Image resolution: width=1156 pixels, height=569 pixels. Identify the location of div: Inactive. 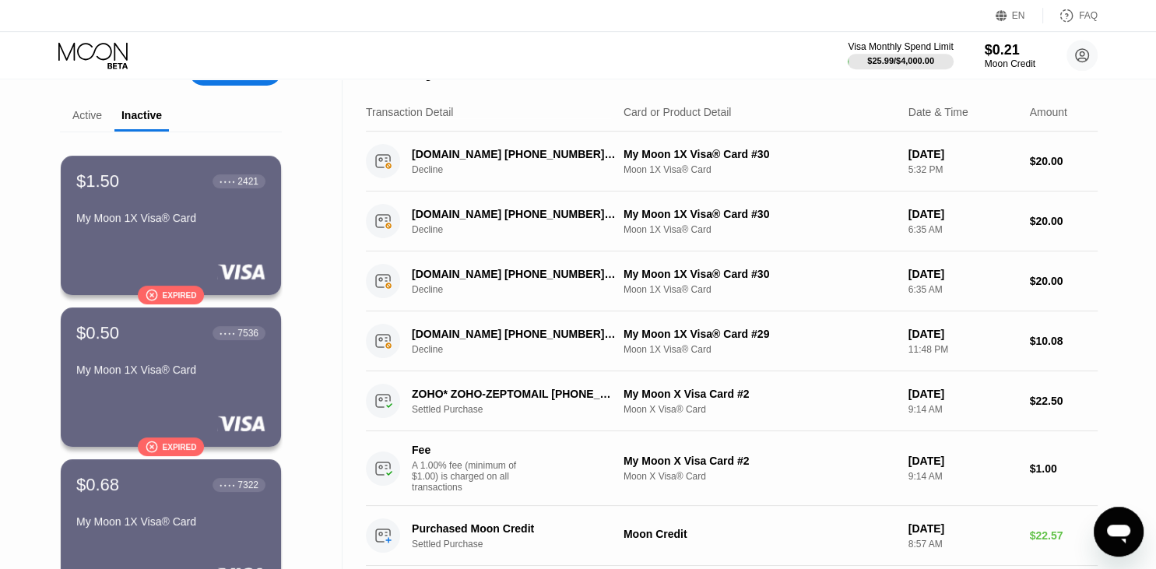
(142, 115).